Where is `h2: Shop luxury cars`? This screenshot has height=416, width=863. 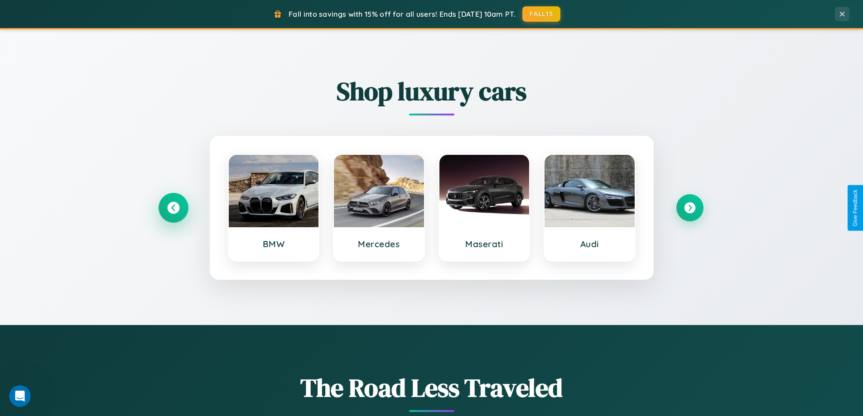 h2: Shop luxury cars is located at coordinates (432, 91).